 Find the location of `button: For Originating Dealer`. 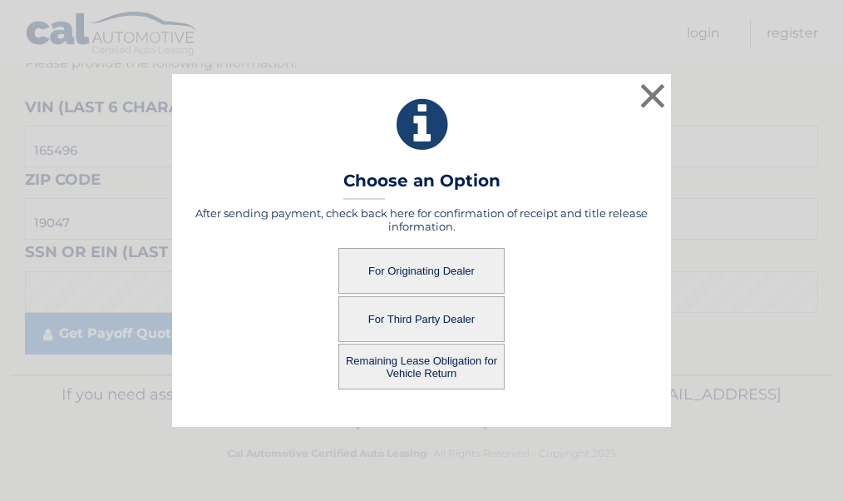

button: For Originating Dealer is located at coordinates (422, 270).